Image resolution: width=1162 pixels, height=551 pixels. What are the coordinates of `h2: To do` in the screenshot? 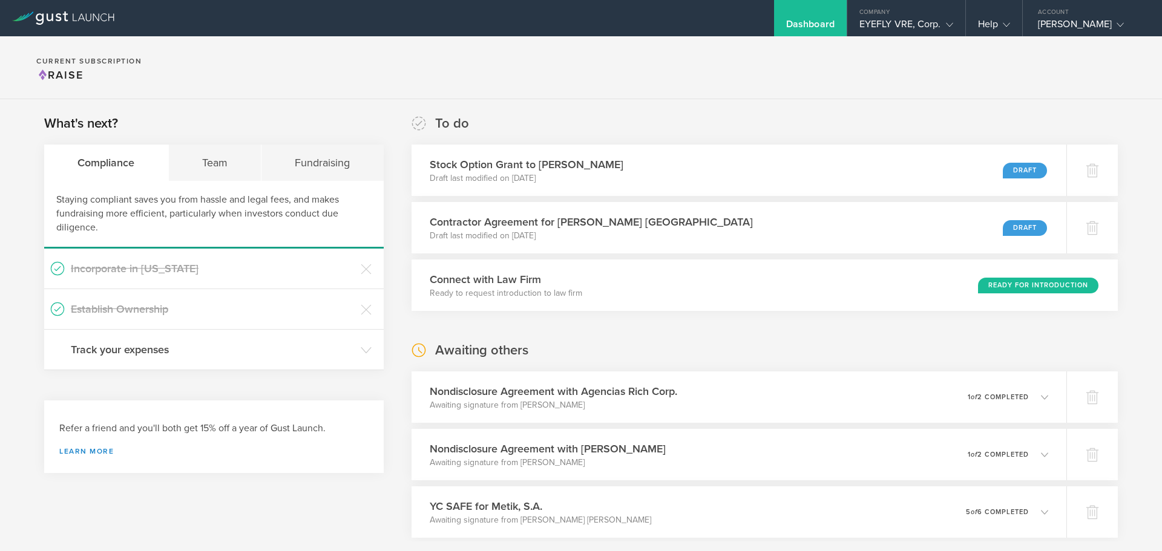 It's located at (452, 123).